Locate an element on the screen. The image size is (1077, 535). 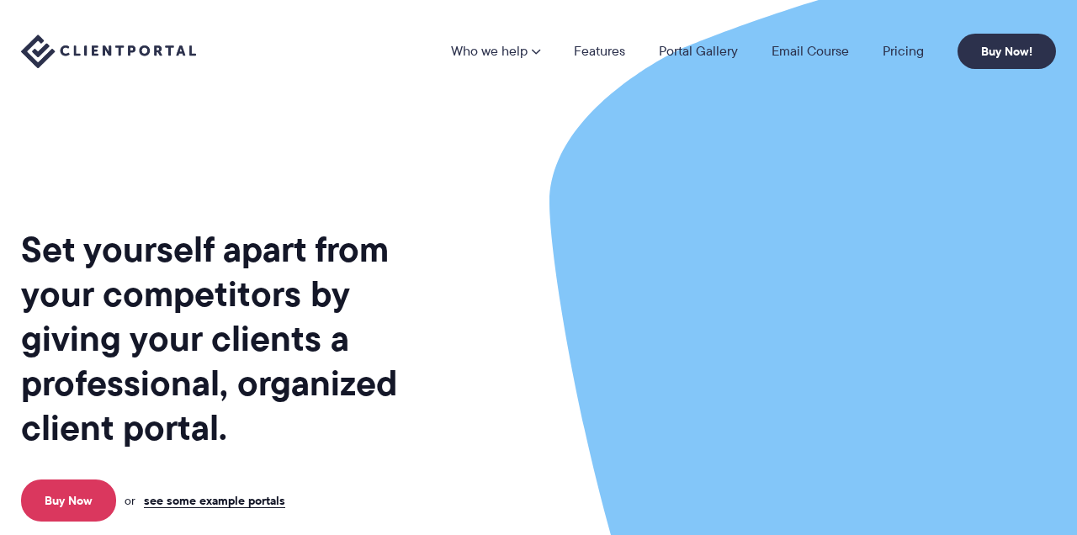
a: Features is located at coordinates (599, 51).